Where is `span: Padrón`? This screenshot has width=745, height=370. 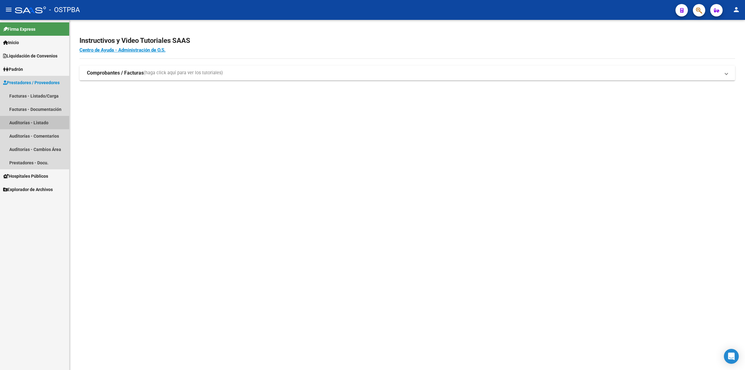
span: Padrón is located at coordinates (13, 69).